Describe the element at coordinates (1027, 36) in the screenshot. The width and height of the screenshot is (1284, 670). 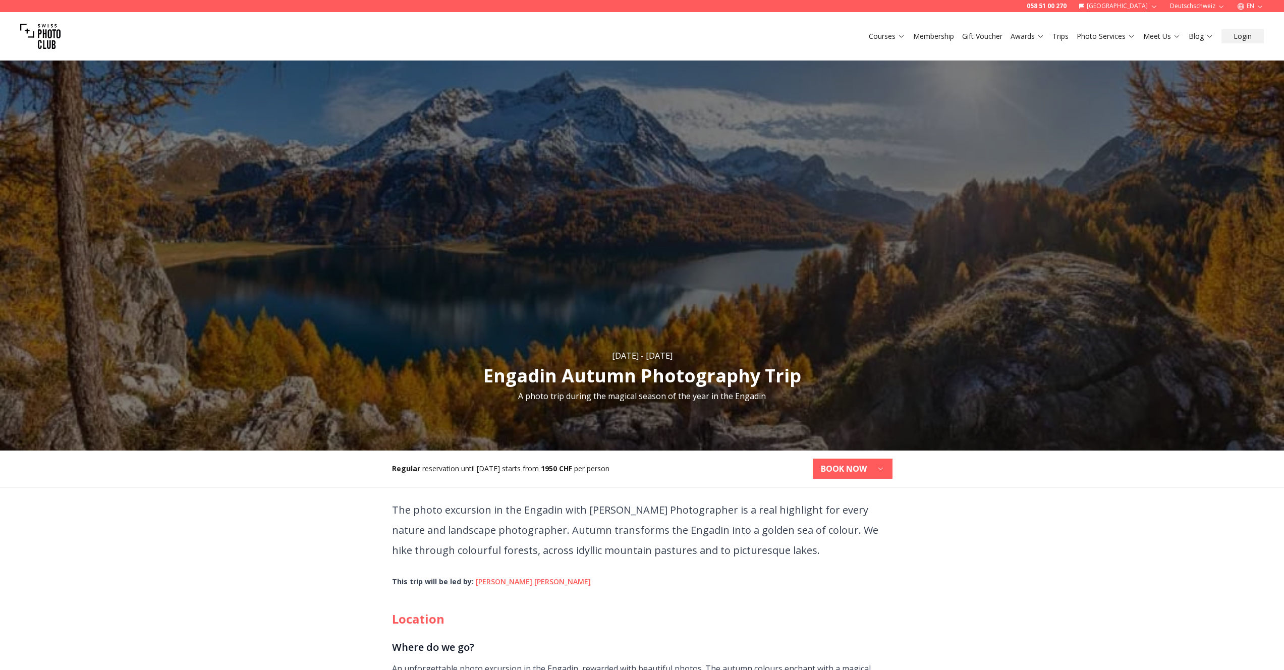
I see `button: Awards` at that location.